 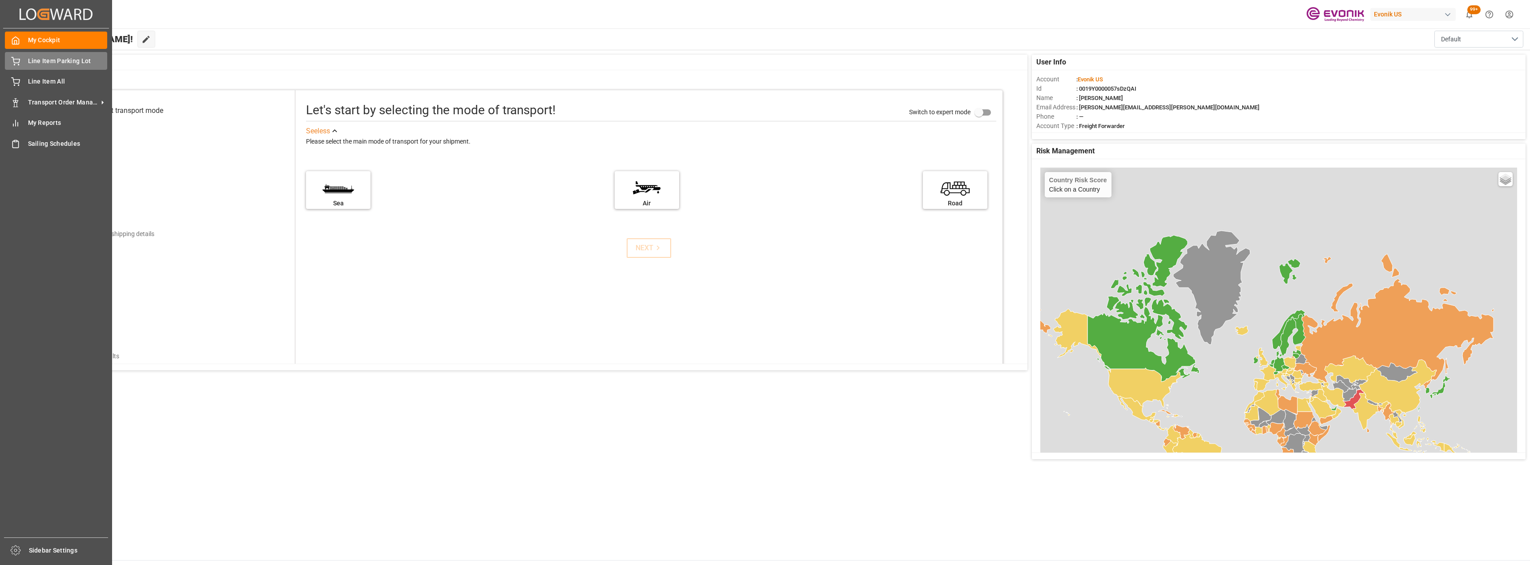 What do you see at coordinates (1057, 107) in the screenshot?
I see `span: Email Address` at bounding box center [1057, 107].